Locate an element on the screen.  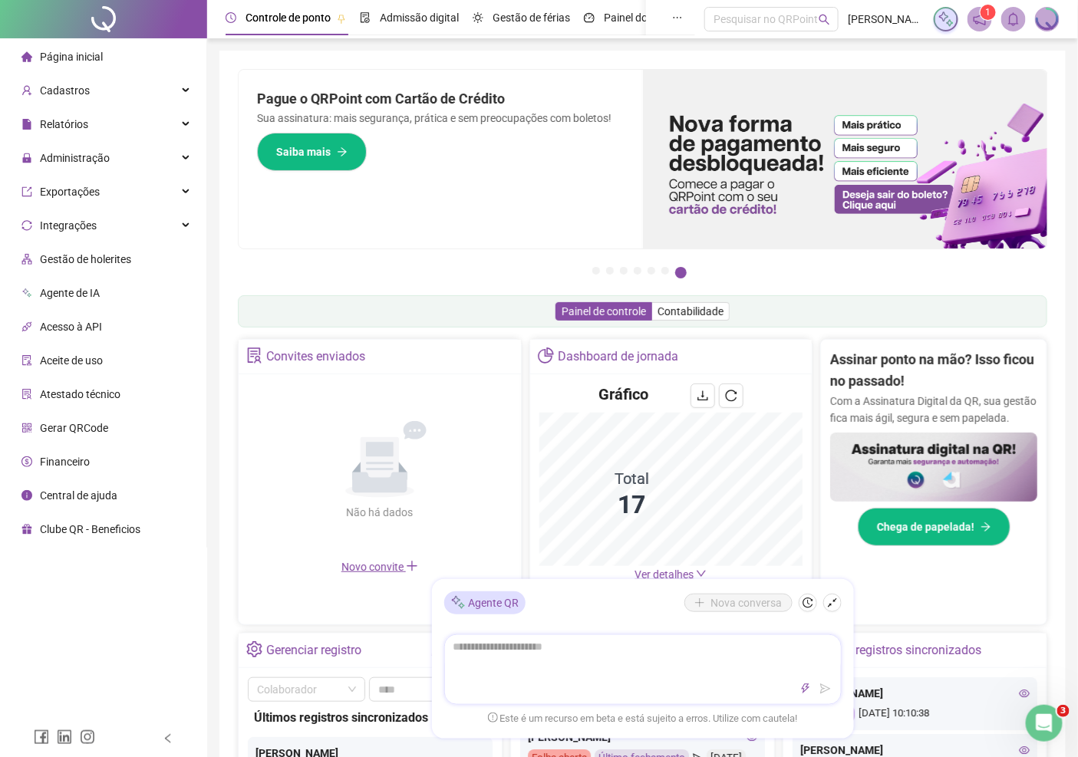
span: Clube QR - Beneficios is located at coordinates (90, 529).